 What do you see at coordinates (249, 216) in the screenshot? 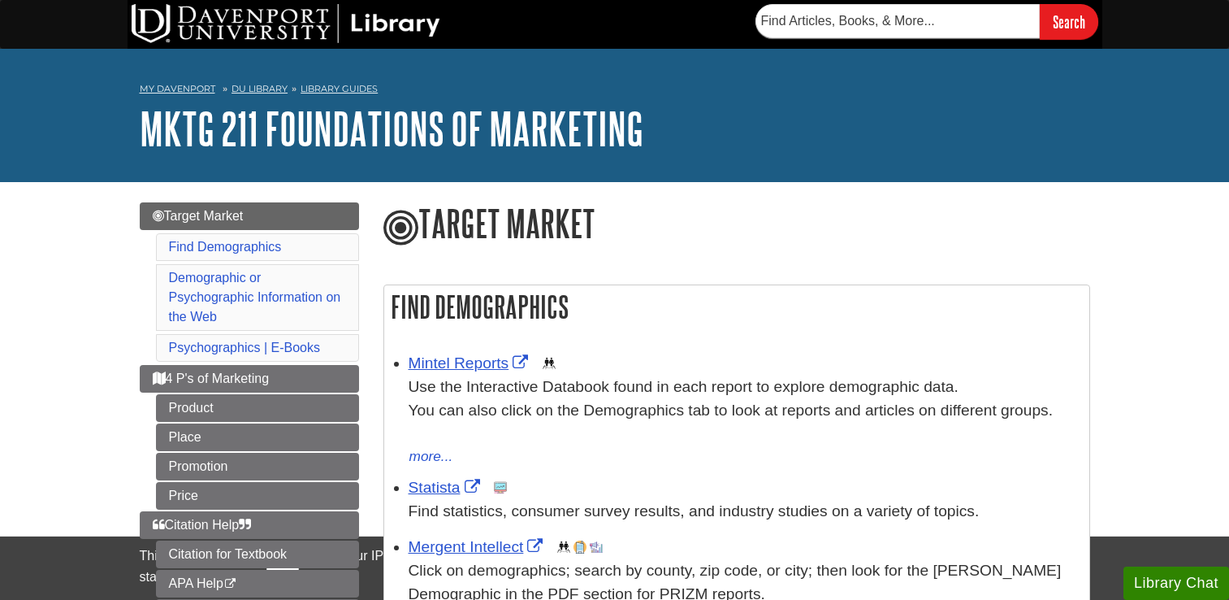
I see `a: Target Market` at bounding box center [249, 216].